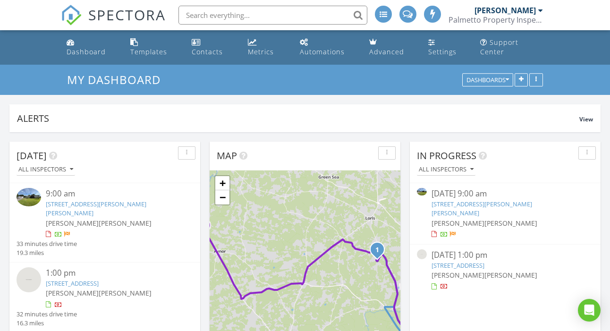 Image resolution: width=610 pixels, height=331 pixels. Describe the element at coordinates (222, 197) in the screenshot. I see `a: Zoom out` at that location.